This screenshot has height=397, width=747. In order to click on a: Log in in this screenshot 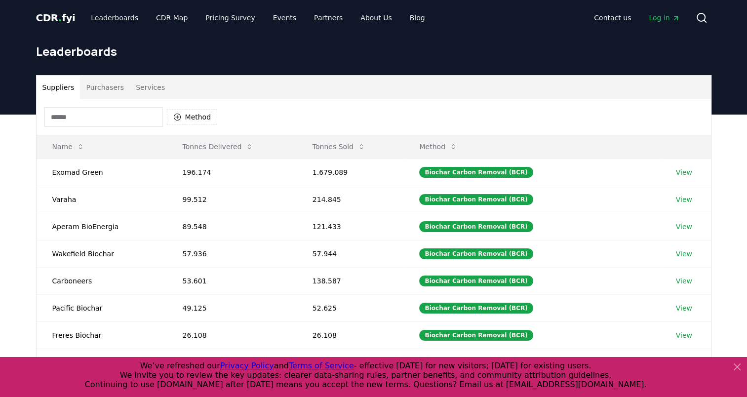, I will do `click(664, 18)`.